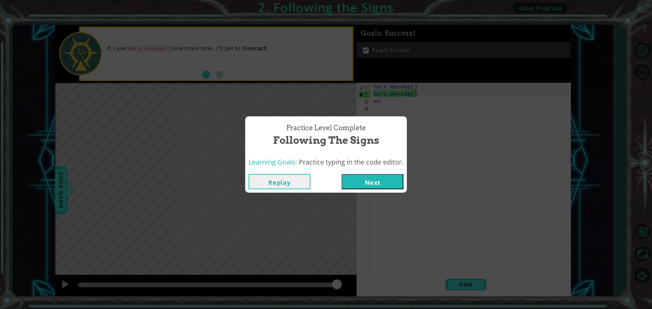  Describe the element at coordinates (326, 128) in the screenshot. I see `span: Practice Level Complete` at that location.